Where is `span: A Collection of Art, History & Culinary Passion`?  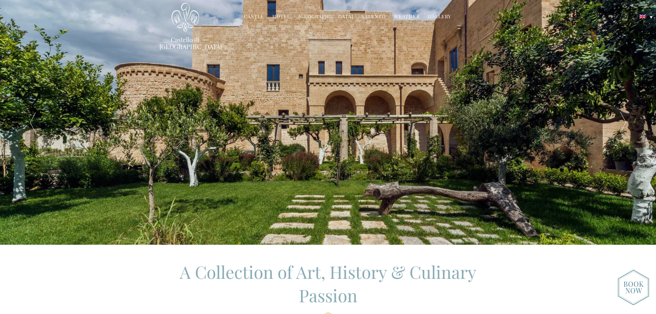
span: A Collection of Art, History & Culinary Passion is located at coordinates (328, 283).